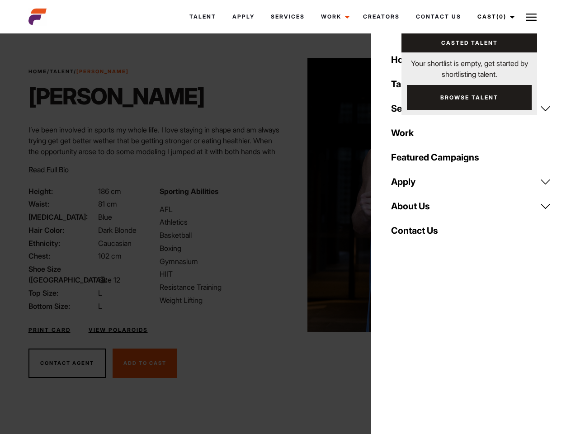  I want to click on a: Casted Talent, so click(469, 43).